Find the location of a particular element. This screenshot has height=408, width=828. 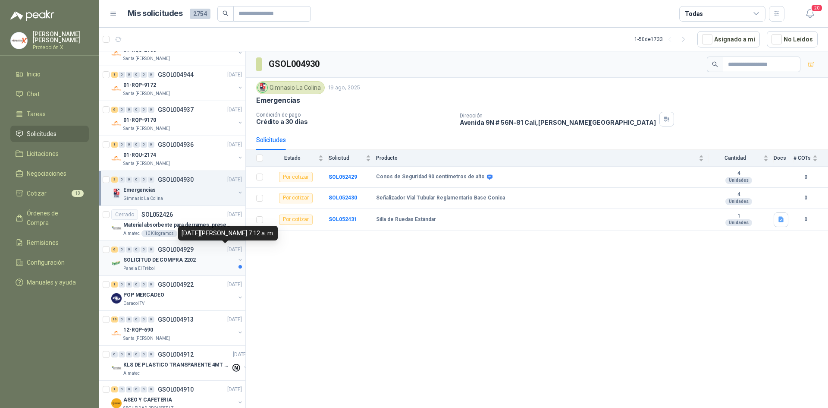

button: Asignado a mi is located at coordinates (729, 39).